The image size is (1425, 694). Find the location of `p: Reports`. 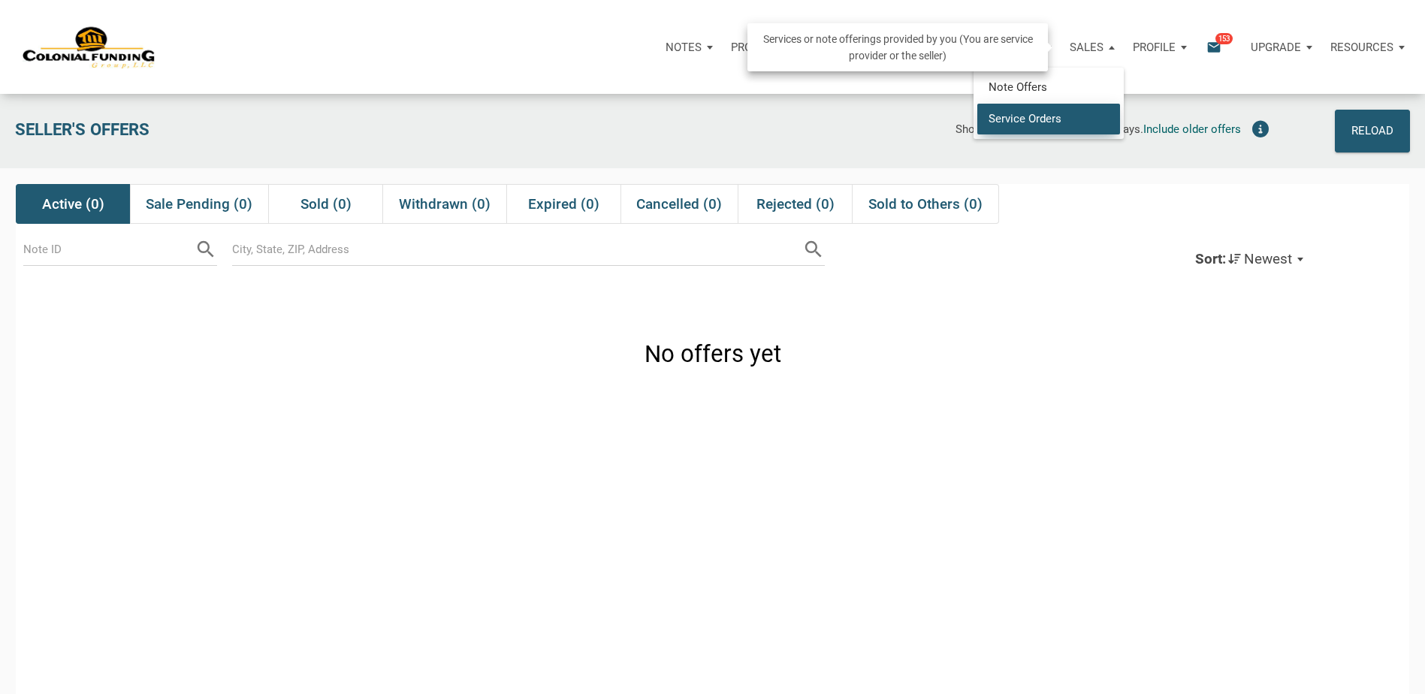

p: Reports is located at coordinates (836, 47).